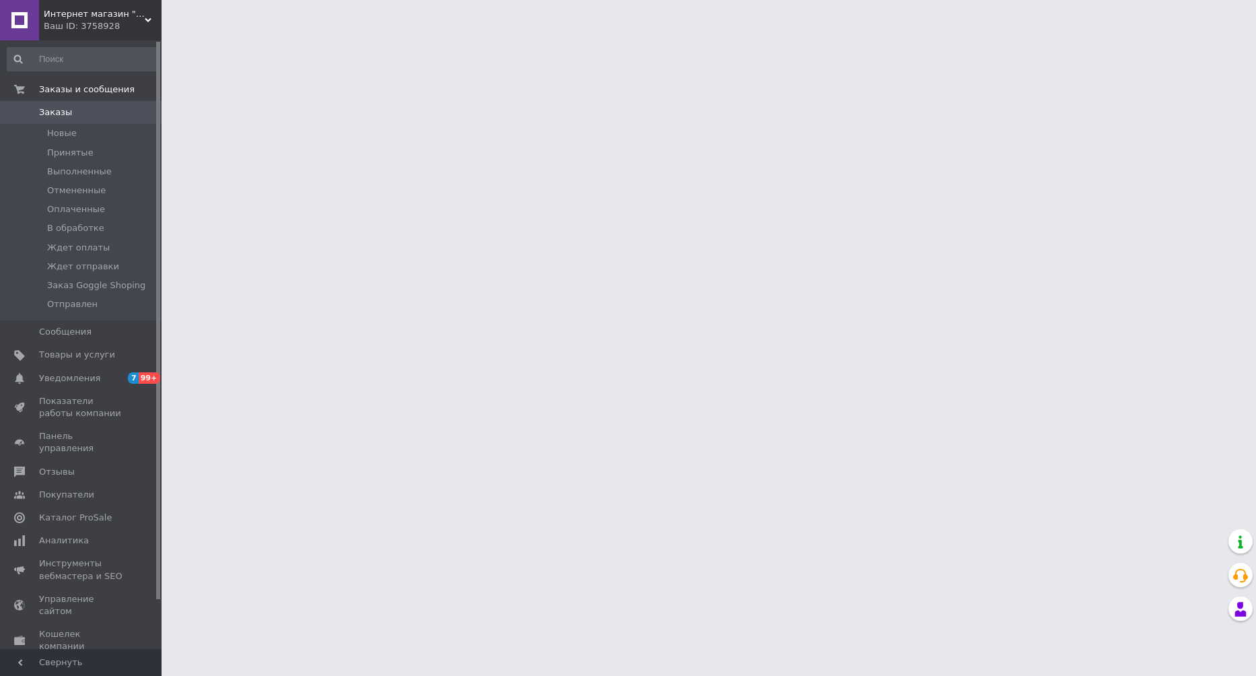 The width and height of the screenshot is (1256, 676). What do you see at coordinates (87, 90) in the screenshot?
I see `span: Заказы и сообщения` at bounding box center [87, 90].